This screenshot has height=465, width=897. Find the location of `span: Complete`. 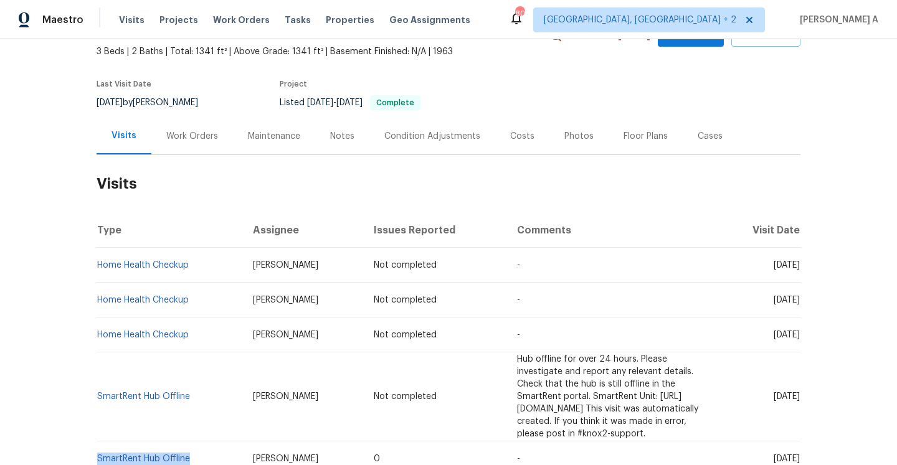

span: Complete is located at coordinates (395, 103).